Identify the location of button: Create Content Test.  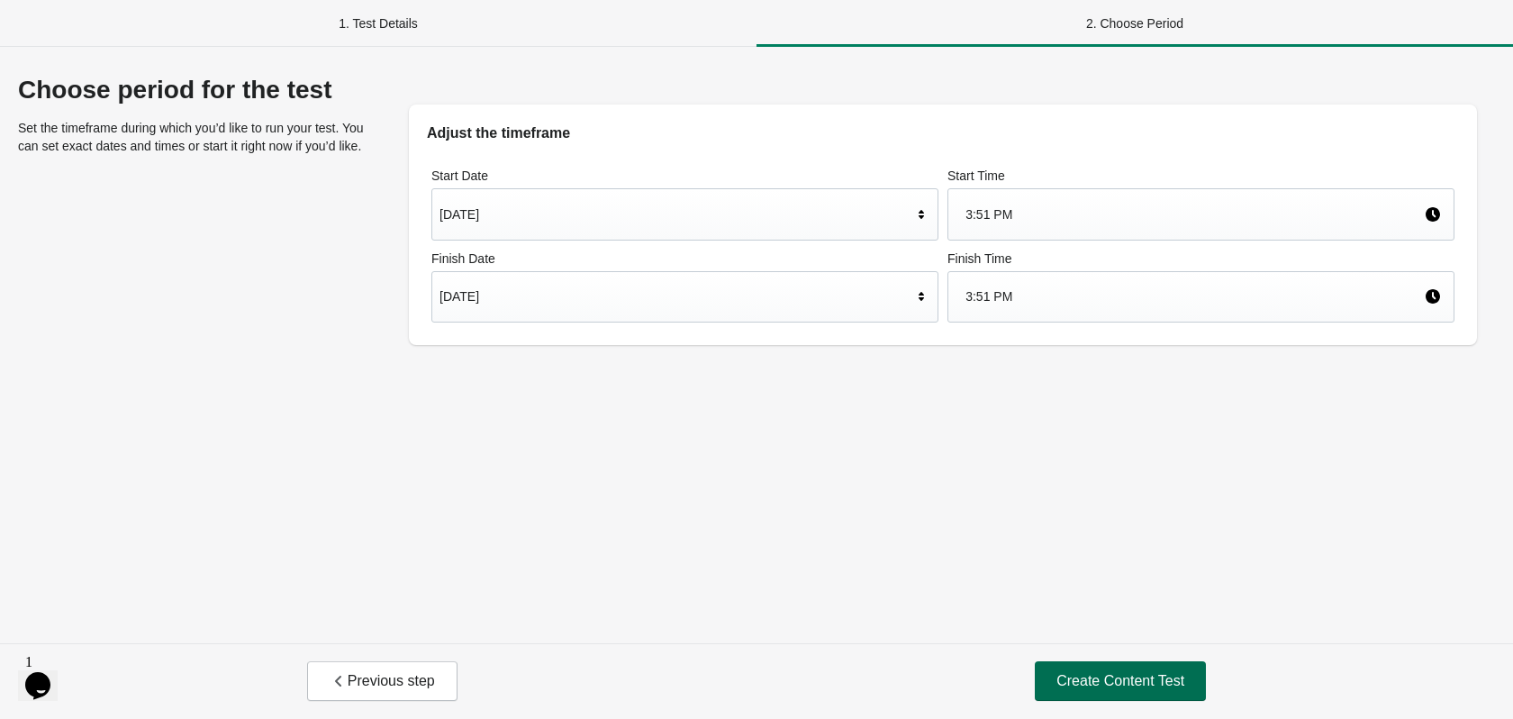
(1120, 681).